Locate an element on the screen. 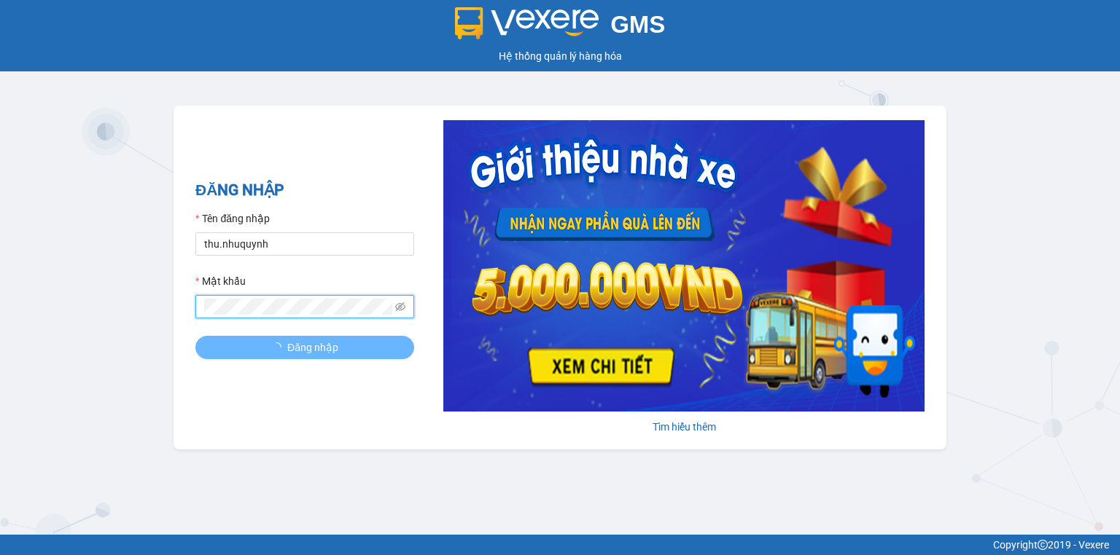 The height and width of the screenshot is (555, 1120). h2: ĐĂNG NHẬP is located at coordinates (305, 190).